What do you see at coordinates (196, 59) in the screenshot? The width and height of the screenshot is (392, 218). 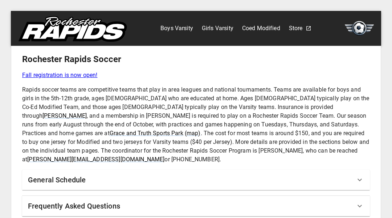 I see `h5: Rochester Rapids Soccer` at bounding box center [196, 59].